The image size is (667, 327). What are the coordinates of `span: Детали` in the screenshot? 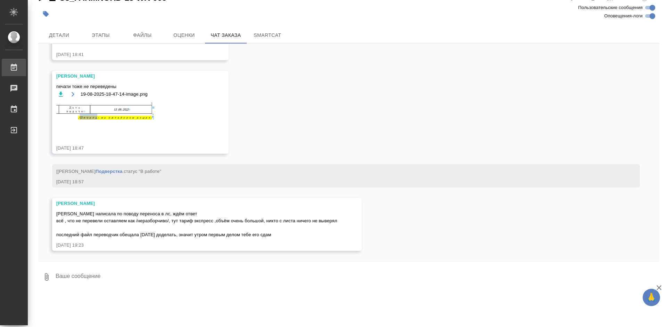 It's located at (59, 35).